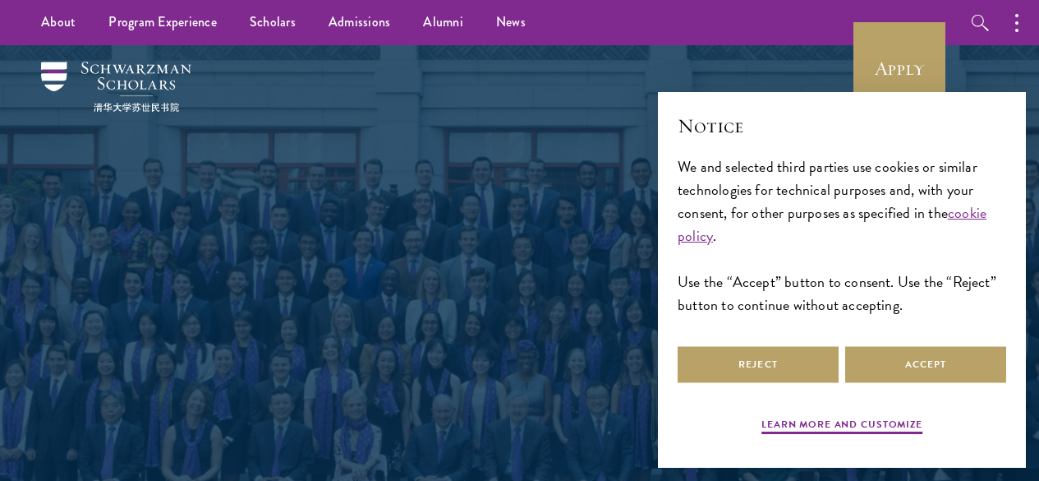  Describe the element at coordinates (926, 364) in the screenshot. I see `button: Accept` at that location.